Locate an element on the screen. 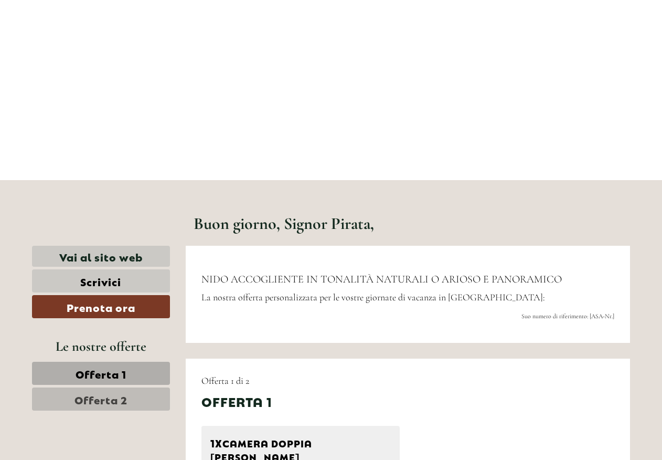  button: Invia is located at coordinates (383, 283).